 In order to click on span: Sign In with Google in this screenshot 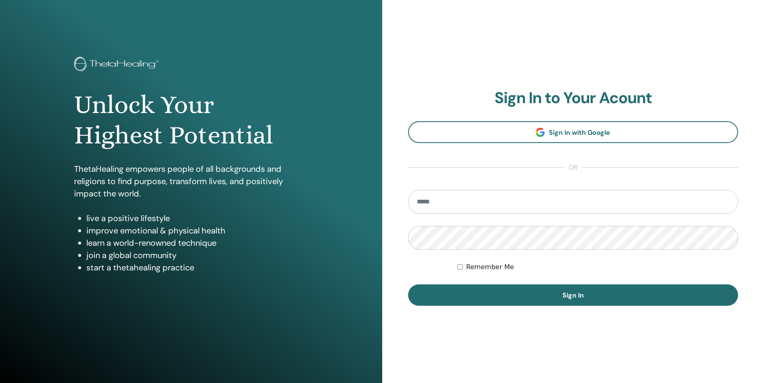, I will do `click(579, 132)`.